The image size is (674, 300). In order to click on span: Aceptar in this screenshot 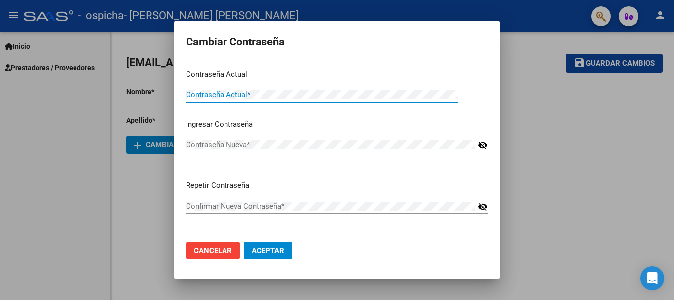, I will do `click(268, 250)`.